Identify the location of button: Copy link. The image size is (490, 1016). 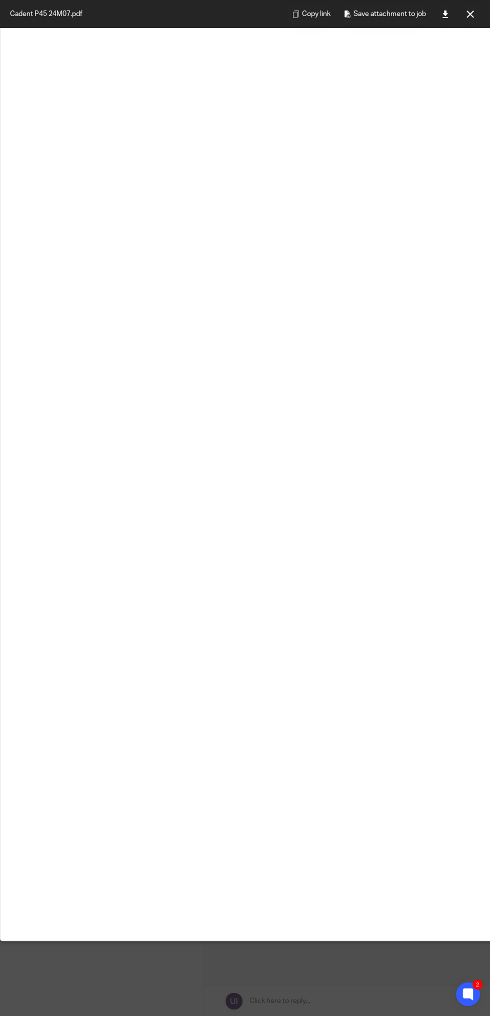
(311, 14).